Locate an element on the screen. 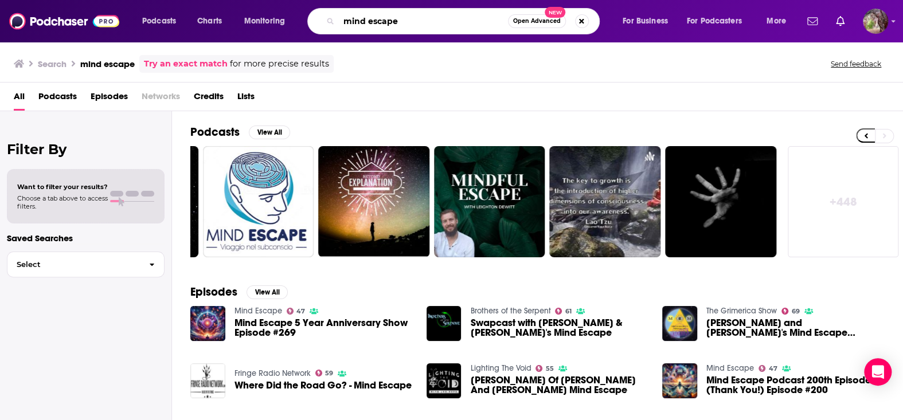 This screenshot has height=420, width=903. input: Search podcasts, credits, & more... is located at coordinates (423, 21).